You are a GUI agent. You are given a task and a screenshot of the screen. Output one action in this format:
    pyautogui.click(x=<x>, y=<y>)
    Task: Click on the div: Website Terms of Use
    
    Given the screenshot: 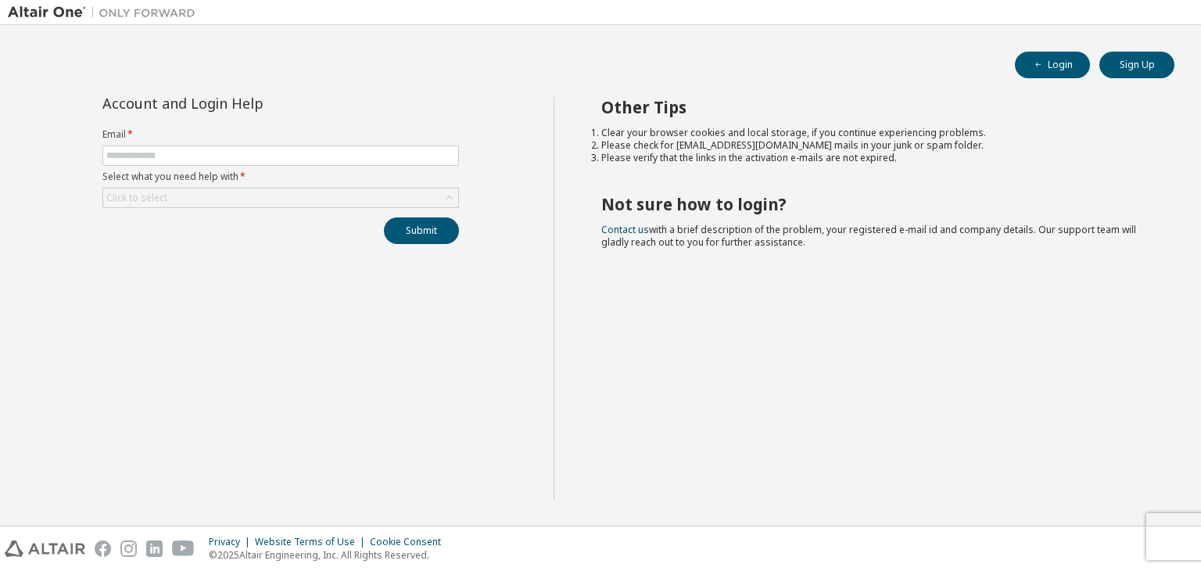 What is the action you would take?
    pyautogui.click(x=312, y=542)
    